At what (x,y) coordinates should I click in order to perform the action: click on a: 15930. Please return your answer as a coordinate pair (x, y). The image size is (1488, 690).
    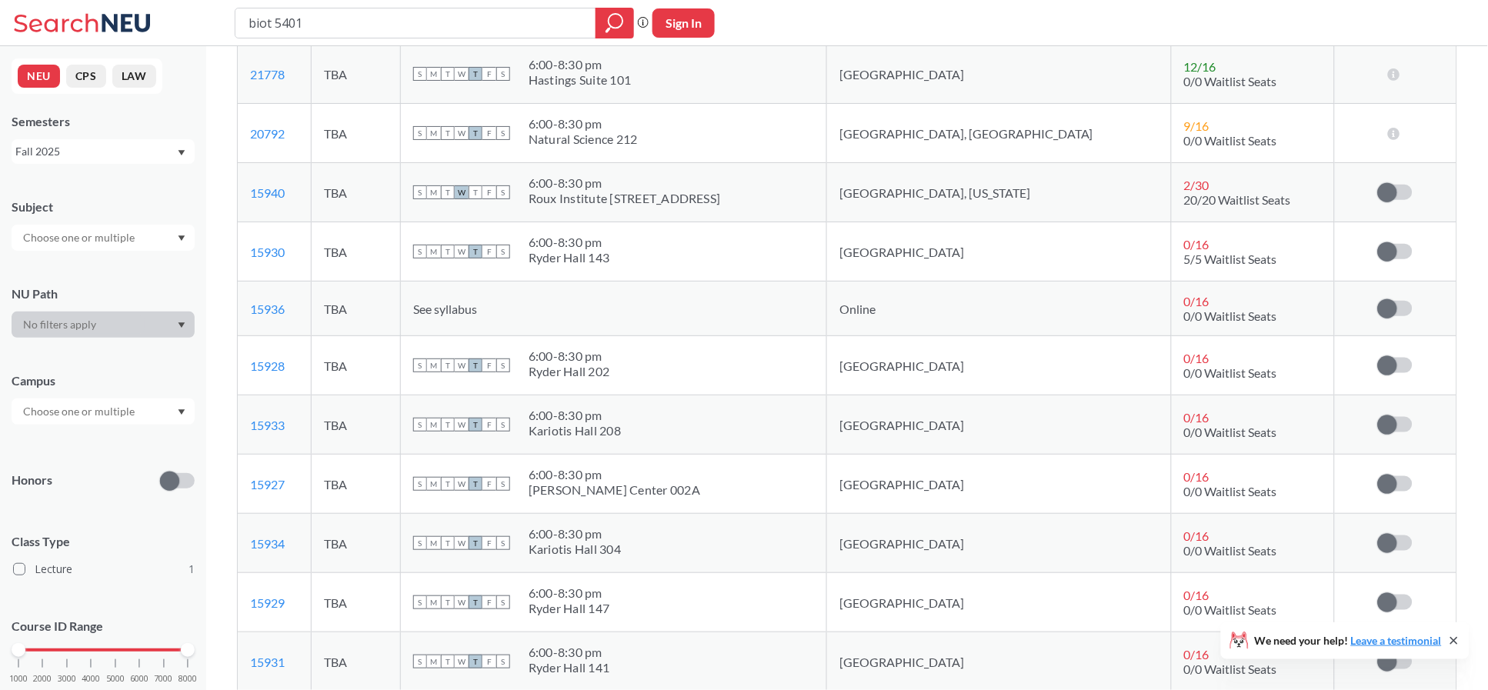
    Looking at the image, I should click on (267, 252).